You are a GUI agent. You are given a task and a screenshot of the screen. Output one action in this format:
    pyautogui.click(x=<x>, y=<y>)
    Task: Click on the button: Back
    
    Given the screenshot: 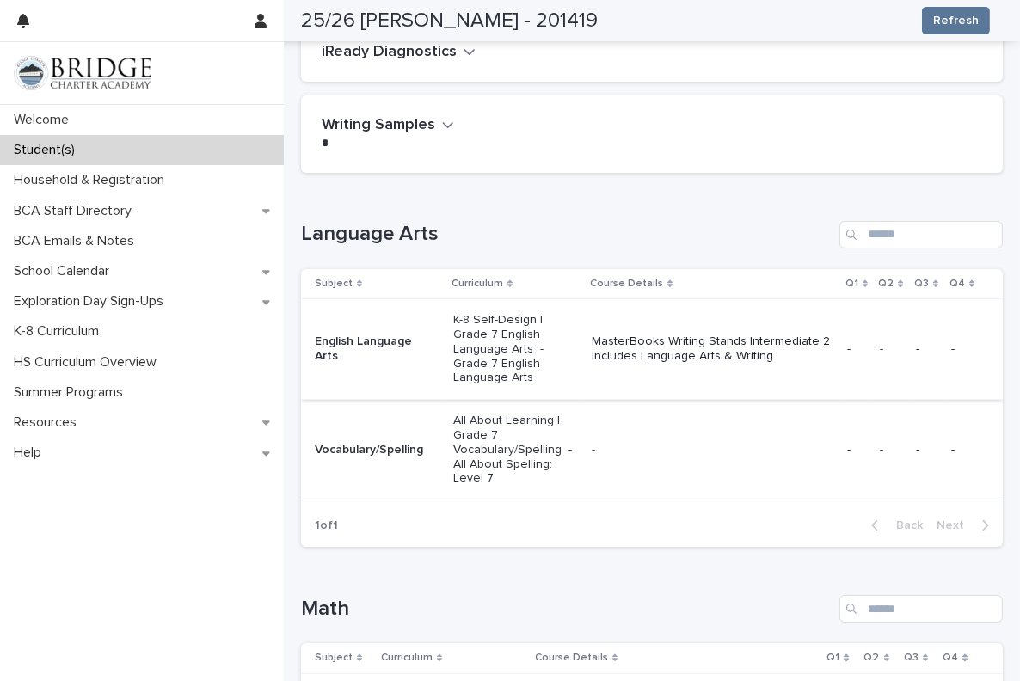 What is the action you would take?
    pyautogui.click(x=894, y=526)
    